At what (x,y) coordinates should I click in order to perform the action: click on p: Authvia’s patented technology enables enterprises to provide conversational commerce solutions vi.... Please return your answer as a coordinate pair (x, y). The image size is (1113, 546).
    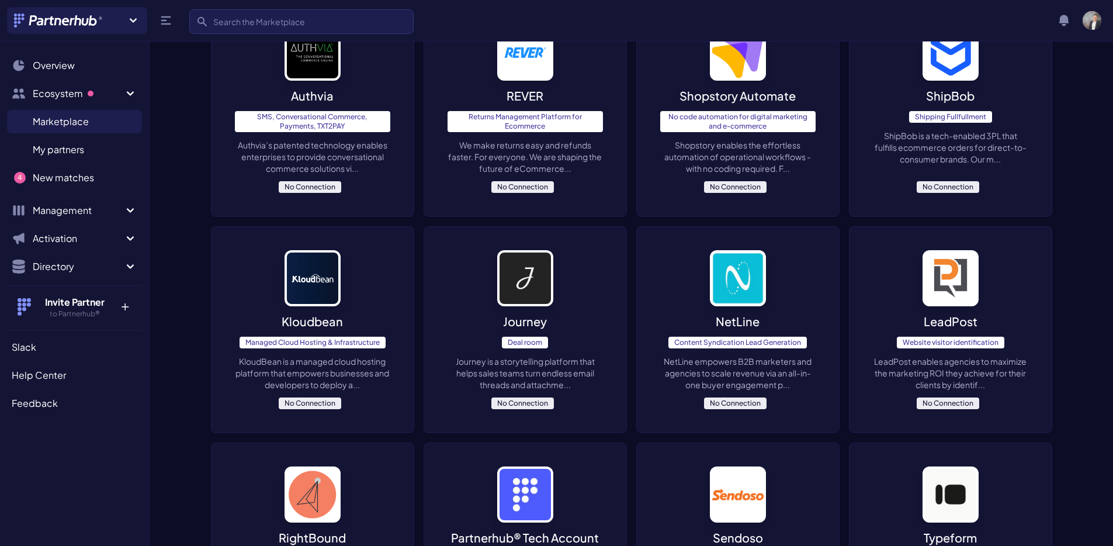
    Looking at the image, I should click on (313, 157).